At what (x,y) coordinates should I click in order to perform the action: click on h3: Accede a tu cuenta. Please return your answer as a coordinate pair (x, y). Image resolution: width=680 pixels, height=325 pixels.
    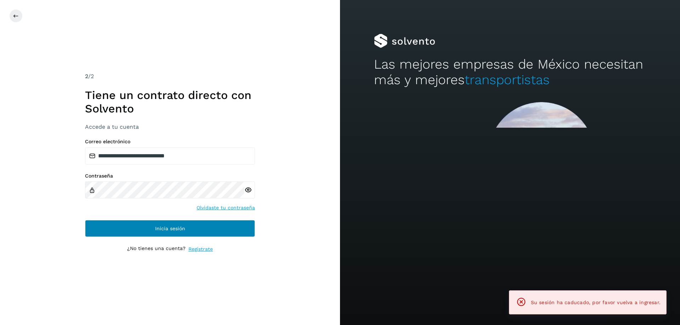
    Looking at the image, I should click on (170, 127).